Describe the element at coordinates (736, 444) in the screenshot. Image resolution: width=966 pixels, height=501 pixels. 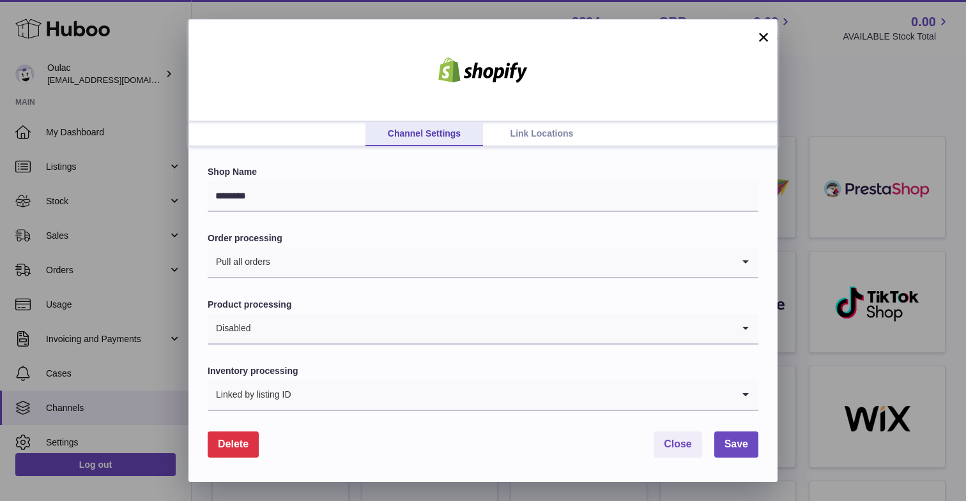
I see `span: Save` at that location.